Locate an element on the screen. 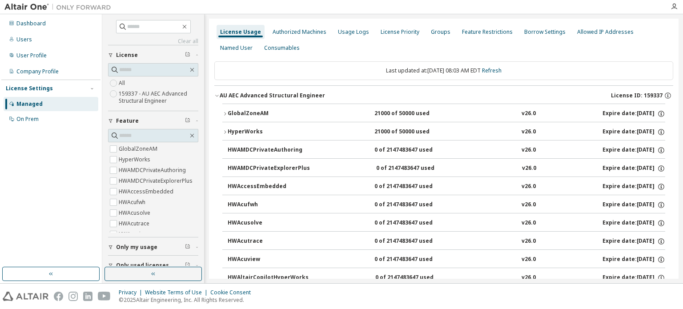  p: © 2025 Altair Engineering, Inc. All Rights Reserved. is located at coordinates (187, 300).